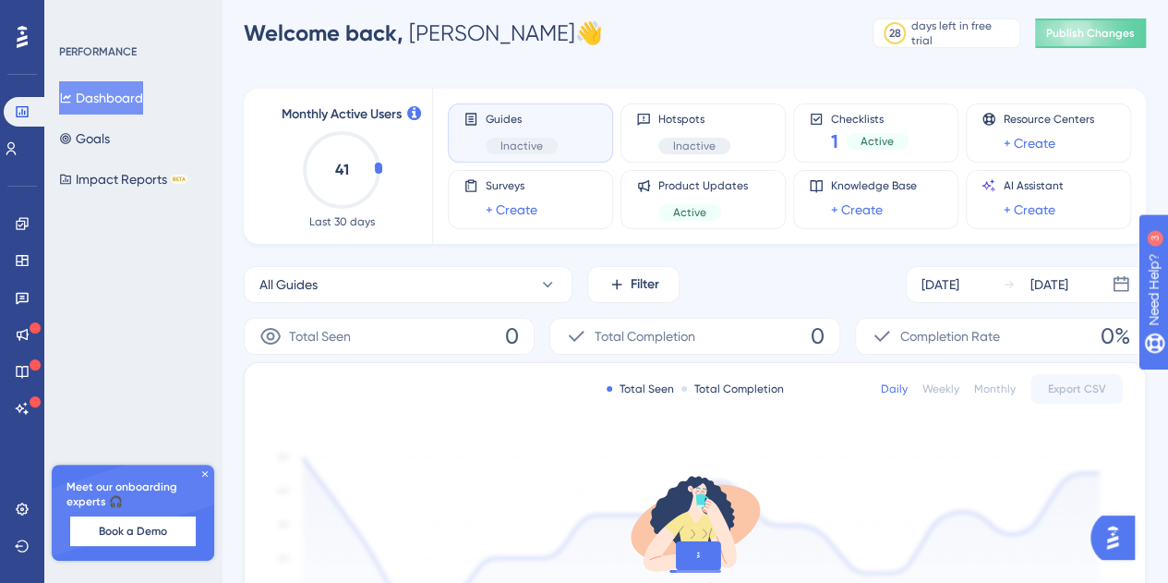 The height and width of the screenshot is (583, 1168). What do you see at coordinates (732, 389) in the screenshot?
I see `div: Total Completion` at bounding box center [732, 389].